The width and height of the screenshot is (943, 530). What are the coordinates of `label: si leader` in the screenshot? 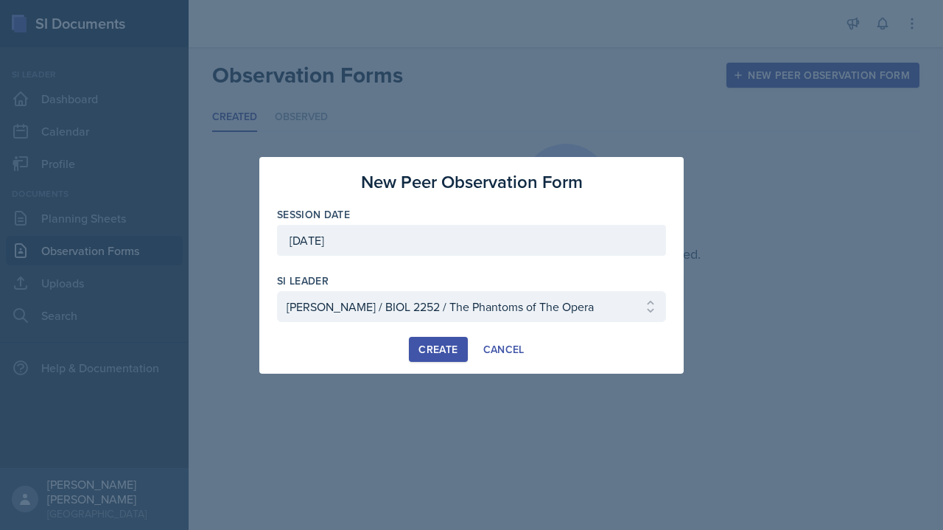 It's located at (303, 281).